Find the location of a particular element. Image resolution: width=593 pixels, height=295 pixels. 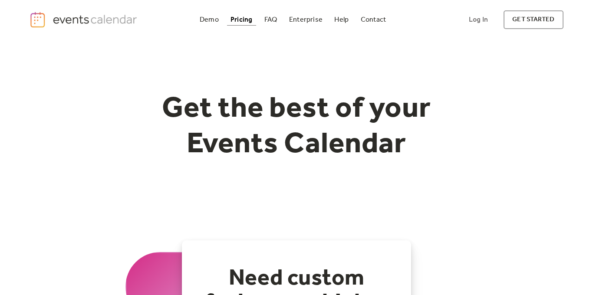

a: Log In is located at coordinates (478, 20).